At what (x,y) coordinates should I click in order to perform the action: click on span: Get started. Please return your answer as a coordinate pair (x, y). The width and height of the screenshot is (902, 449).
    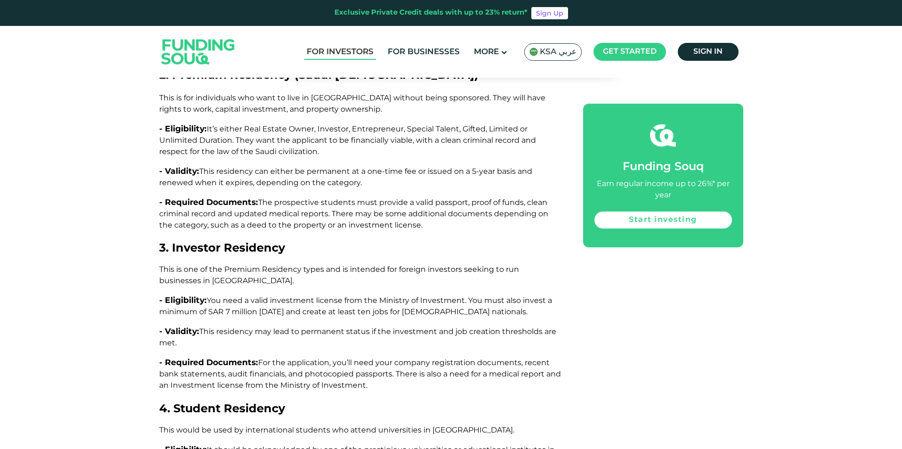
    Looking at the image, I should click on (630, 51).